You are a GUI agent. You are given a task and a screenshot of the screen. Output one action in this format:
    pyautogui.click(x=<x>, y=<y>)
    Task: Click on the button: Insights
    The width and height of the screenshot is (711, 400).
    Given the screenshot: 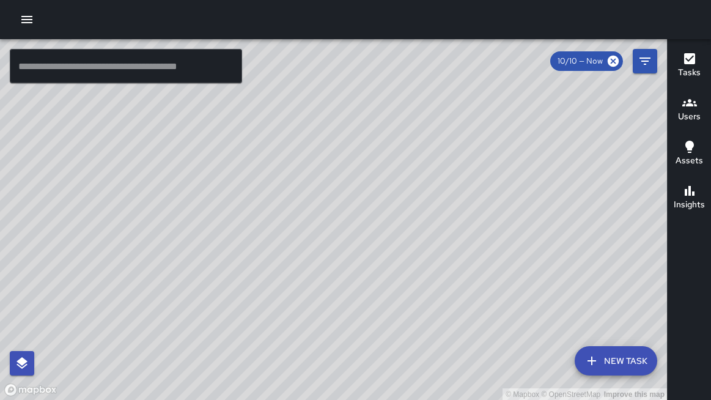 What is the action you would take?
    pyautogui.click(x=689, y=198)
    